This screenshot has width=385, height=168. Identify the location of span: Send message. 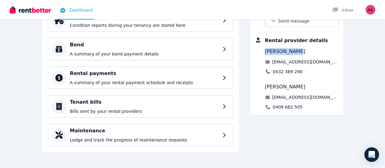
(294, 21).